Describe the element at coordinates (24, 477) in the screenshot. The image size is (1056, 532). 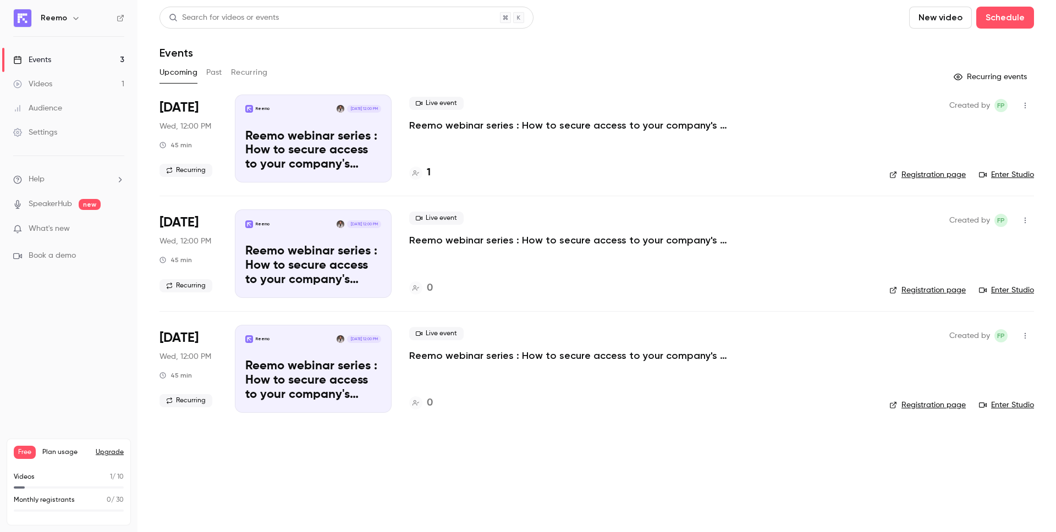
I see `p: Videos` at that location.